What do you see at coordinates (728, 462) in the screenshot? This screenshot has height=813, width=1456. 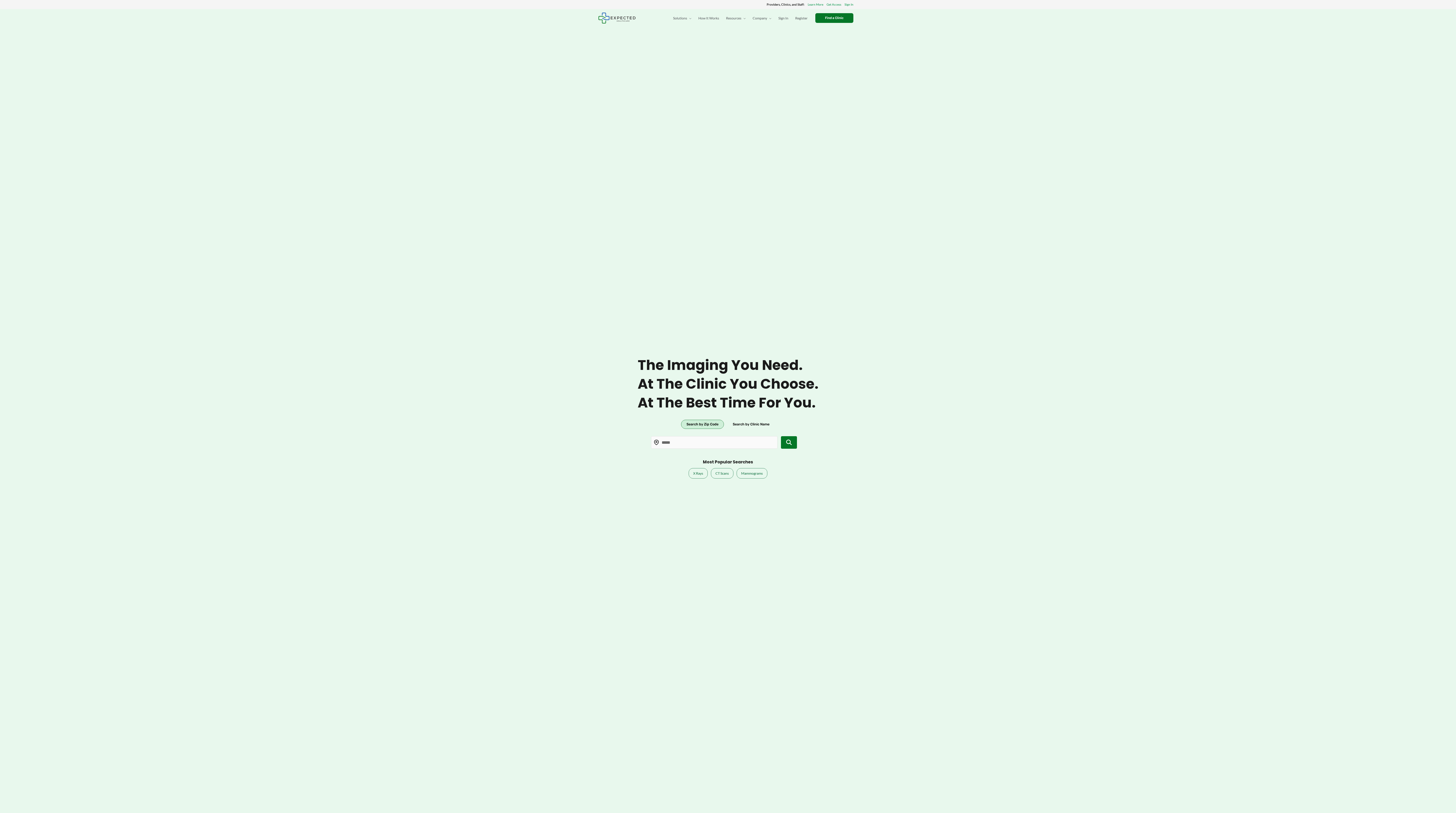 I see `h3: Most Popular Searches` at bounding box center [728, 462].